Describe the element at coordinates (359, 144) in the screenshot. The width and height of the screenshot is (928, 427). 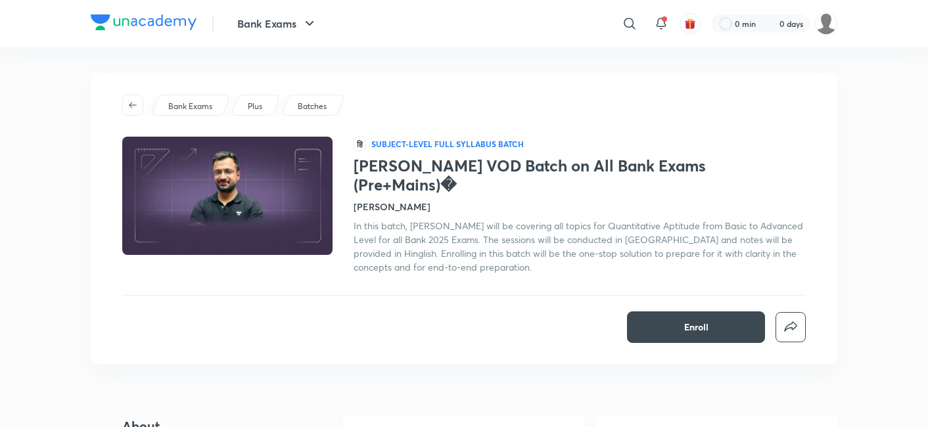
I see `span: हि` at that location.